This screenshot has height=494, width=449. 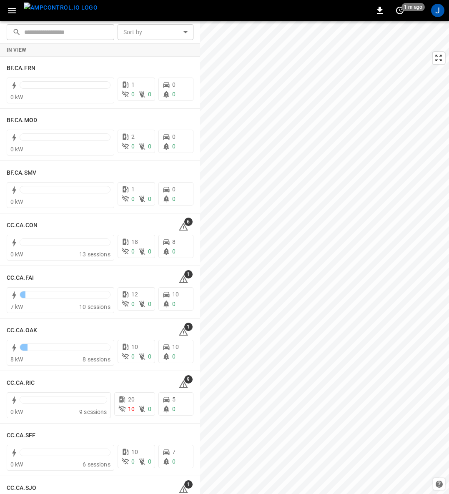 What do you see at coordinates (135, 294) in the screenshot?
I see `span: 12` at bounding box center [135, 294].